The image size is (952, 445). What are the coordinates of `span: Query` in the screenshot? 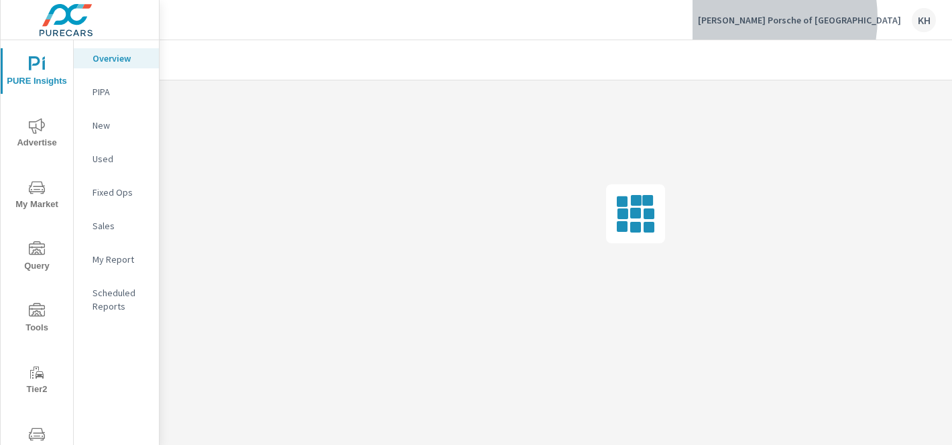 It's located at (37, 257).